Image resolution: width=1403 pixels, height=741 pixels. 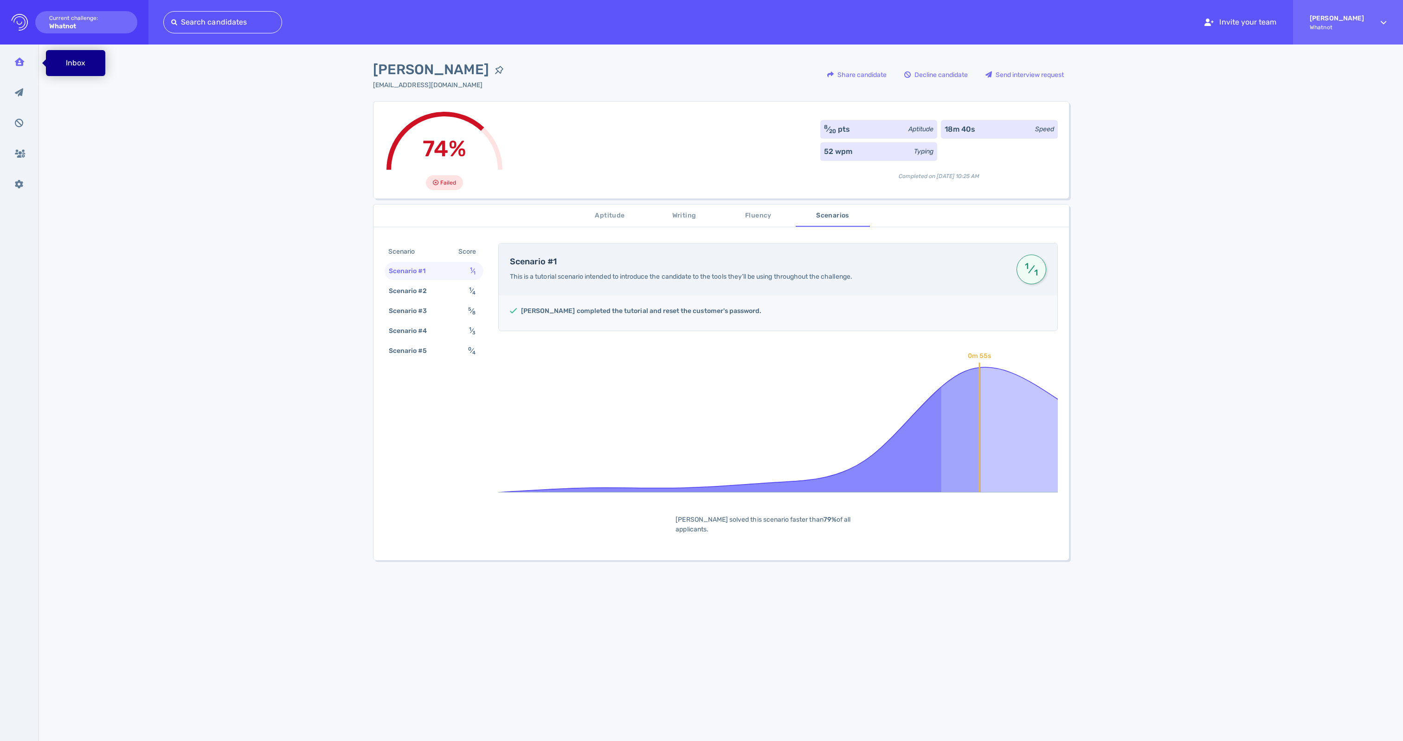 I want to click on span: 74%, so click(x=444, y=148).